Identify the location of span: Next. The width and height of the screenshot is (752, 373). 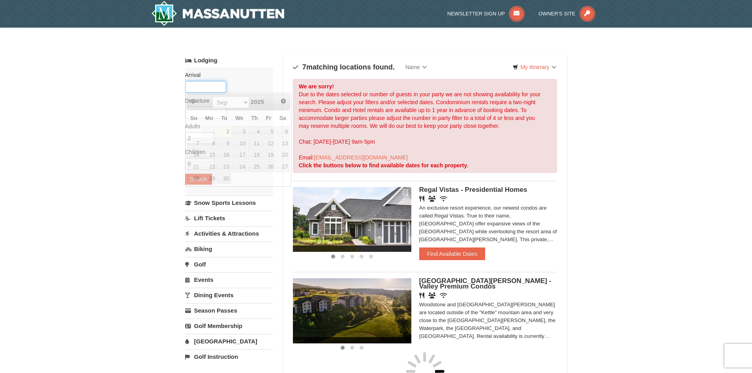
(283, 101).